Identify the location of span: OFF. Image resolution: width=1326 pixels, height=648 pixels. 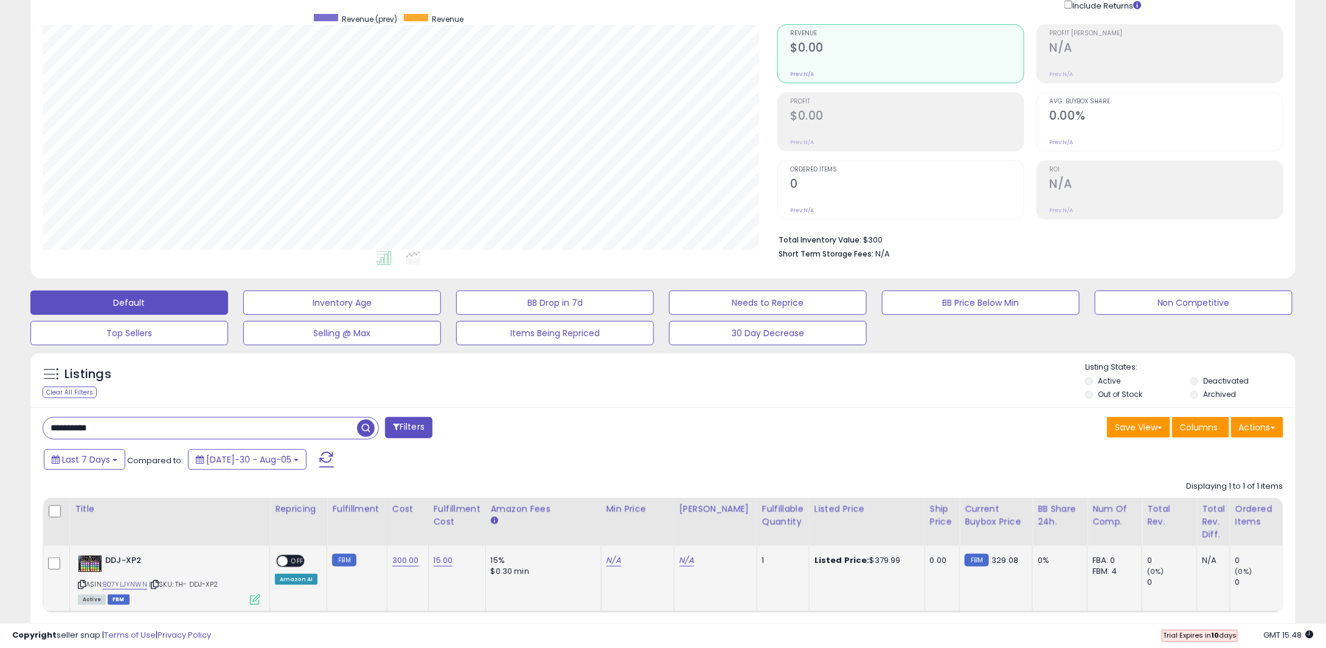
(297, 561).